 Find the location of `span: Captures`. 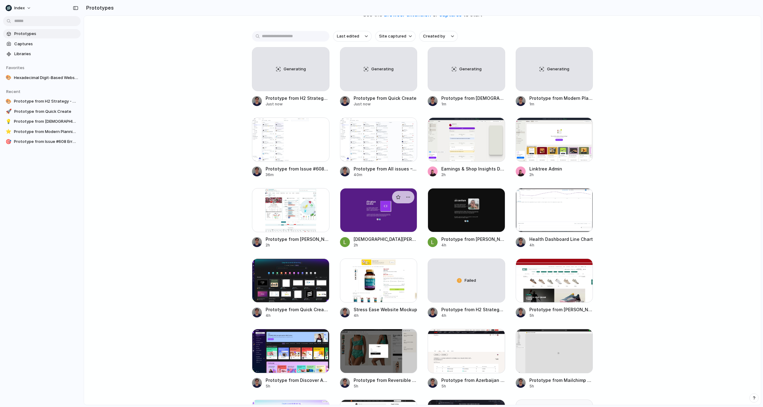

span: Captures is located at coordinates (46, 44).